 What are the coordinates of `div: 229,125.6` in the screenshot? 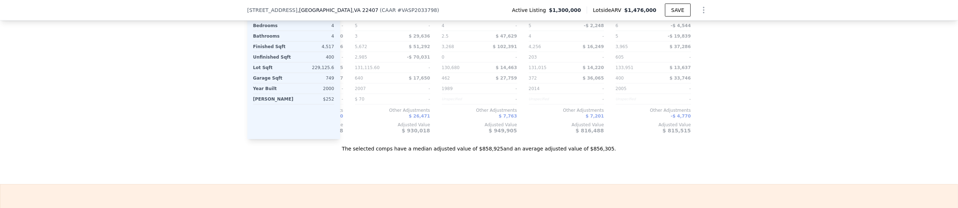 It's located at (315, 68).